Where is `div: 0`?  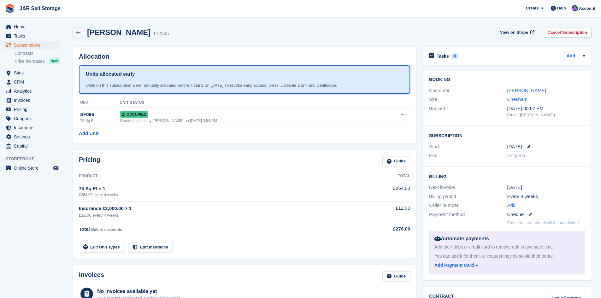 div: 0 is located at coordinates (455, 56).